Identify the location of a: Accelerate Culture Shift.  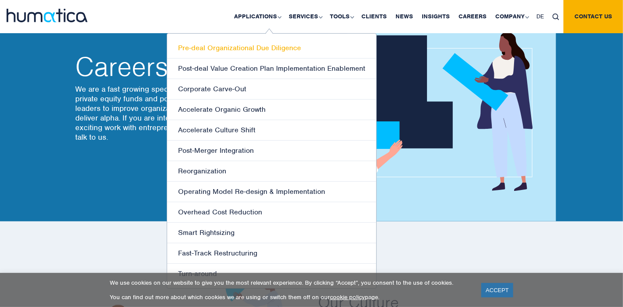
(272, 130).